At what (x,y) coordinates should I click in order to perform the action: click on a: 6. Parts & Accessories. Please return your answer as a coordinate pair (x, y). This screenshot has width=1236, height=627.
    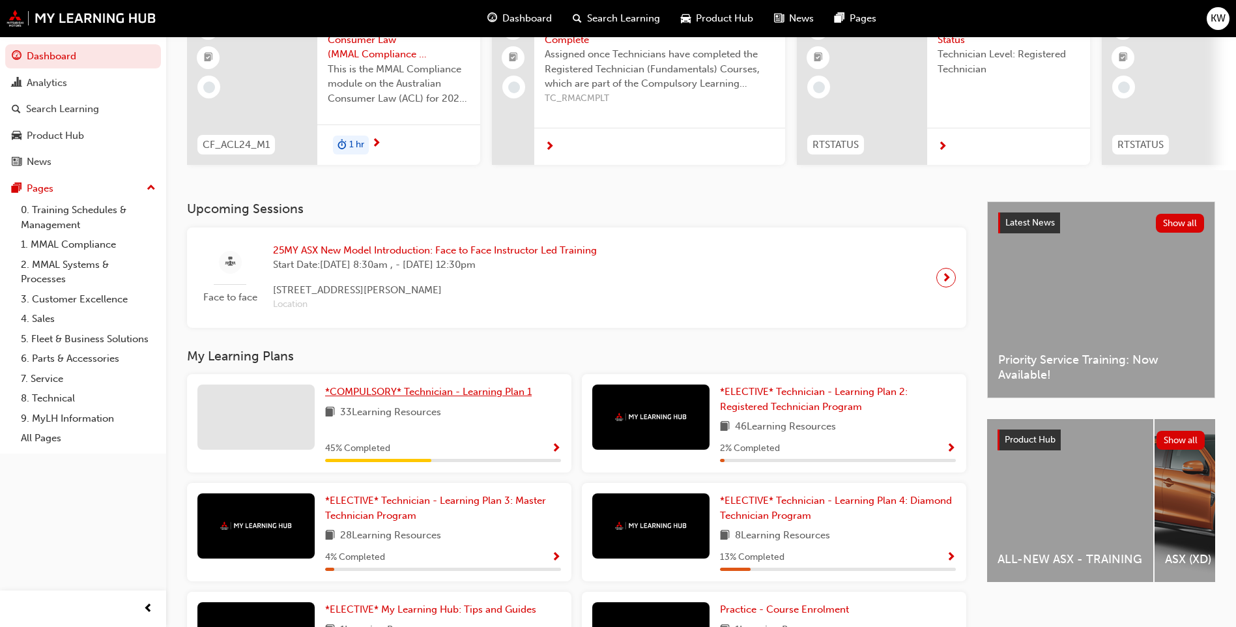
    Looking at the image, I should click on (88, 358).